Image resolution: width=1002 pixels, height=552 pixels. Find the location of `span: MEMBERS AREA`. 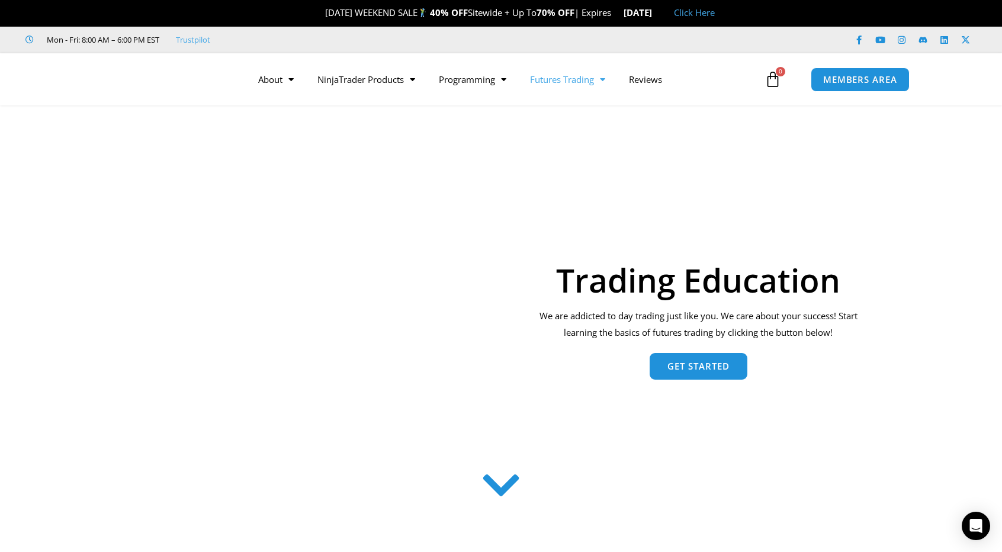

span: MEMBERS AREA is located at coordinates (860, 79).